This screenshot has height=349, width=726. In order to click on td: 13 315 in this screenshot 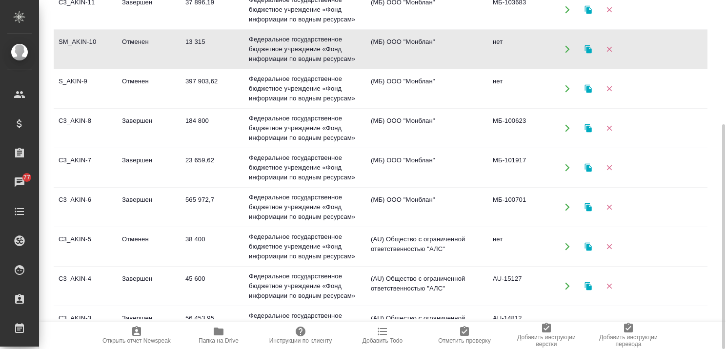, I will do `click(212, 49)`.